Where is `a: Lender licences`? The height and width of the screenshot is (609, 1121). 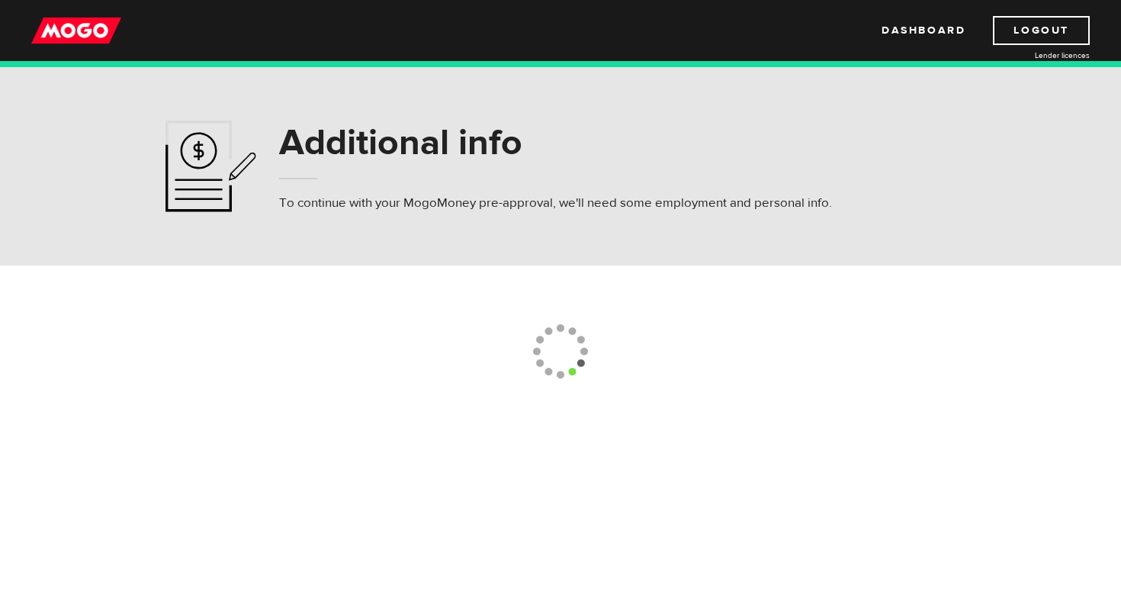
a: Lender licences is located at coordinates (1033, 55).